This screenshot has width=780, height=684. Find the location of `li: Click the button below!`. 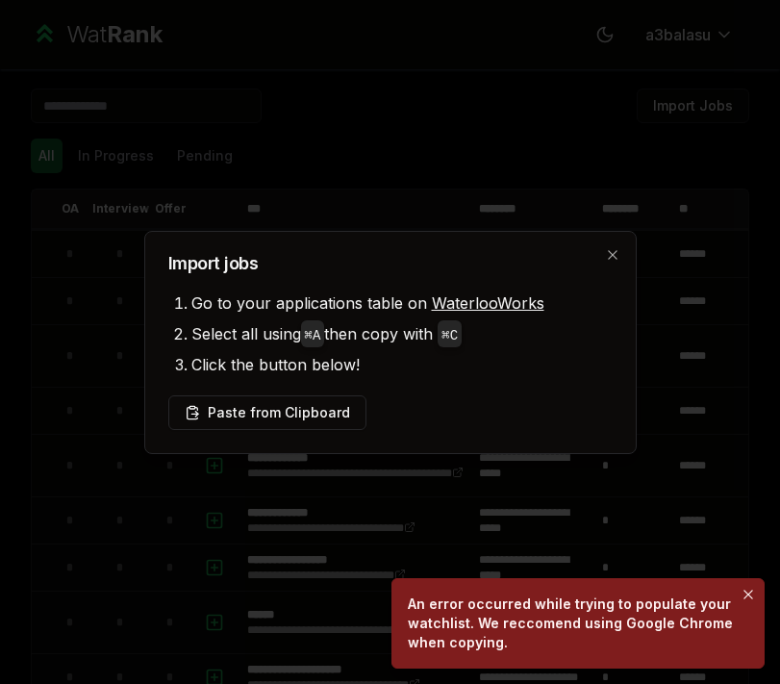

li: Click the button below! is located at coordinates (402, 365).